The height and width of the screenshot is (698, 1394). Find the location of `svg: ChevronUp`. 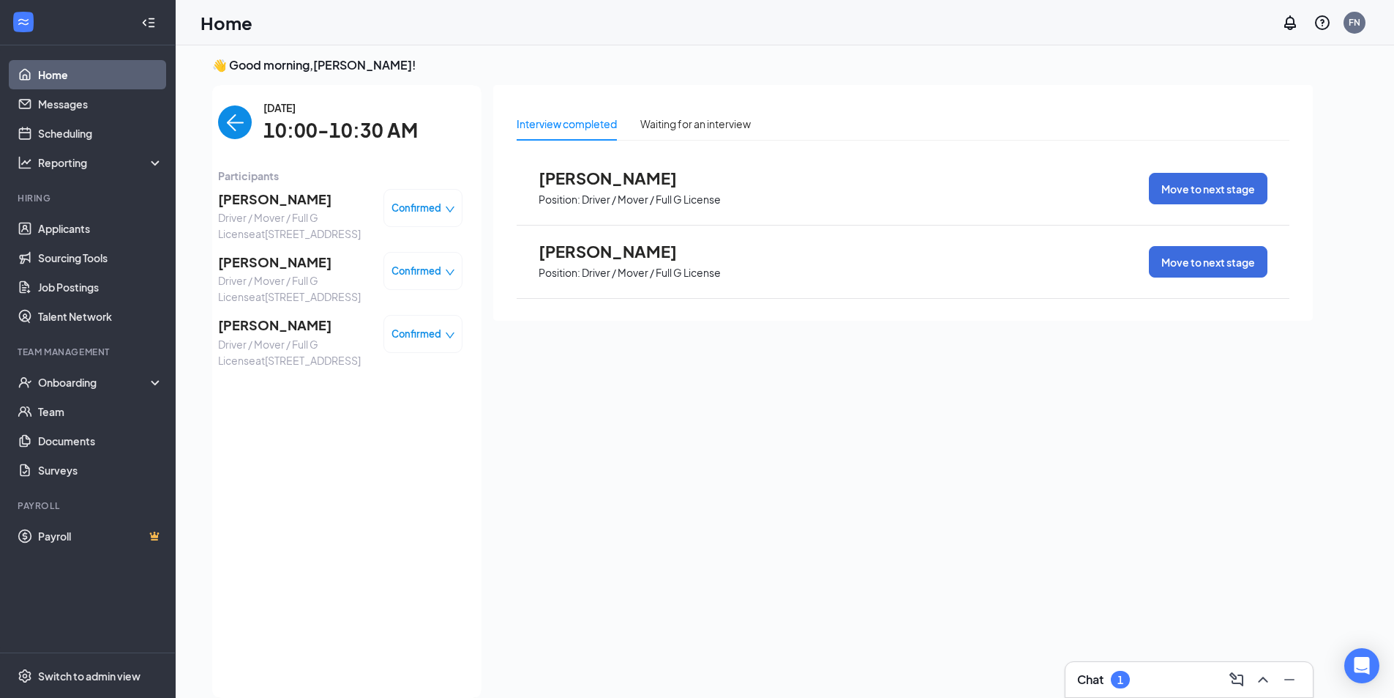

svg: ChevronUp is located at coordinates (1263, 679).